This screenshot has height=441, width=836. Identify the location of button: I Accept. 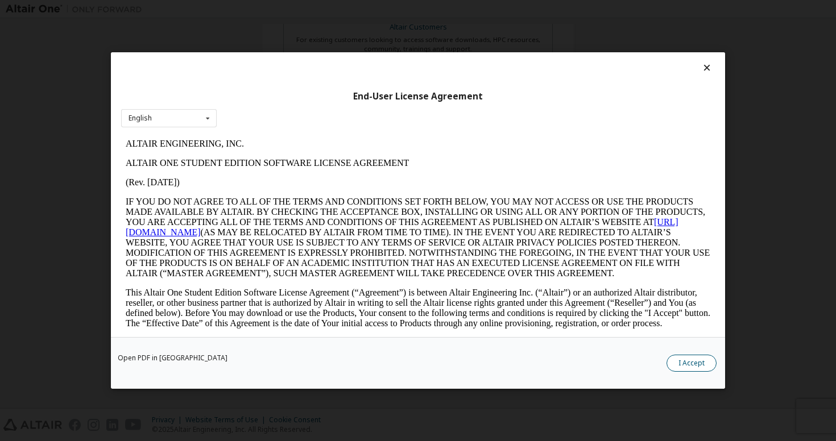
(691, 363).